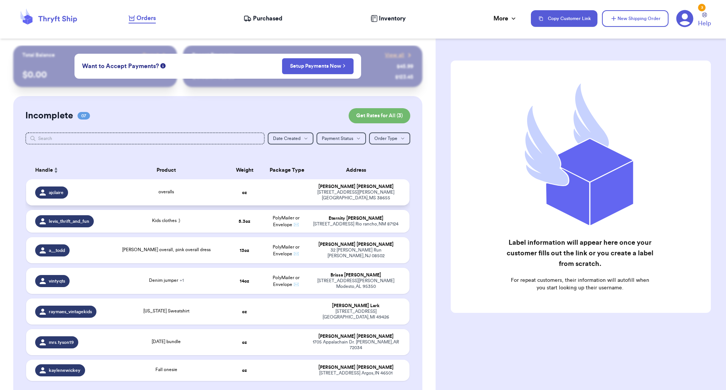 This screenshot has height=390, width=726. Describe the element at coordinates (318, 66) in the screenshot. I see `a: Setup Payments Now` at that location.